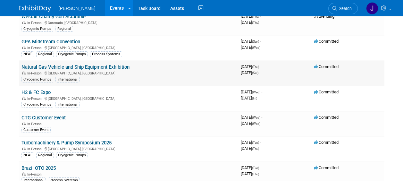  I want to click on a: Search, so click(343, 8).